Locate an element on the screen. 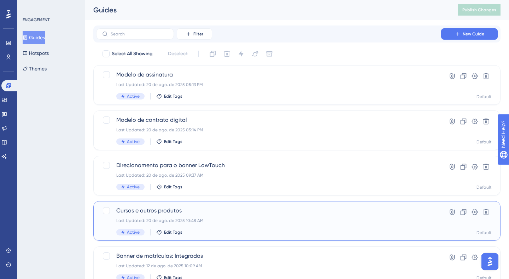 The height and width of the screenshot is (279, 509). img: launcher-image-alternative-text is located at coordinates (11, 11).